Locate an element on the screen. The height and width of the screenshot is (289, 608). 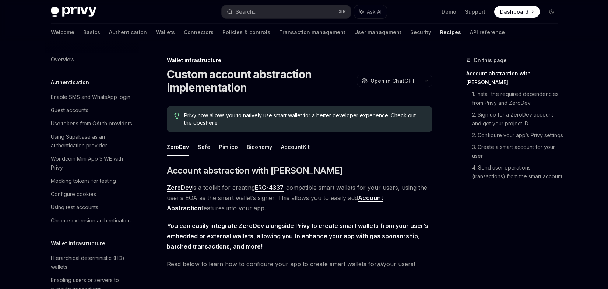
div: Using Supabase as an authentication provider is located at coordinates (93, 141).